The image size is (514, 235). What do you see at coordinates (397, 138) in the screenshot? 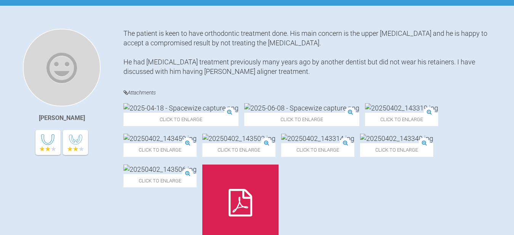
I see `img: 20250402_143340.jpg` at bounding box center [397, 138].